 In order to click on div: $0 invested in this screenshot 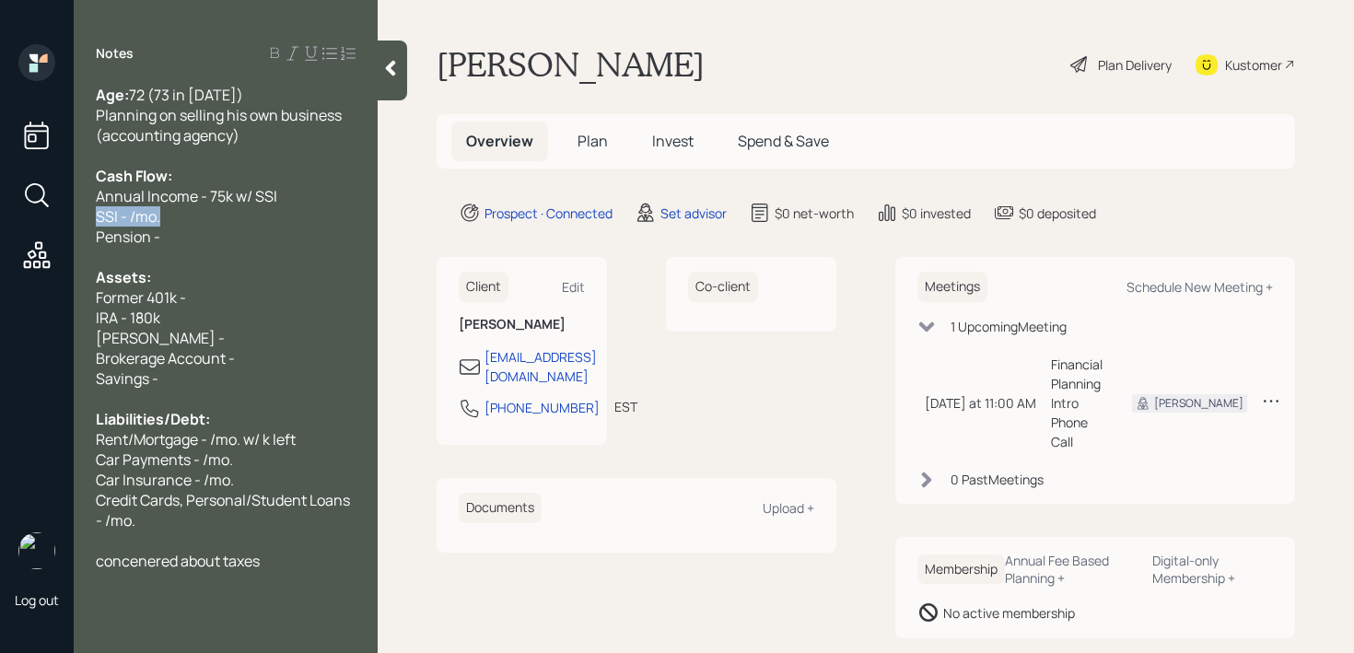, I will do `click(936, 213)`.